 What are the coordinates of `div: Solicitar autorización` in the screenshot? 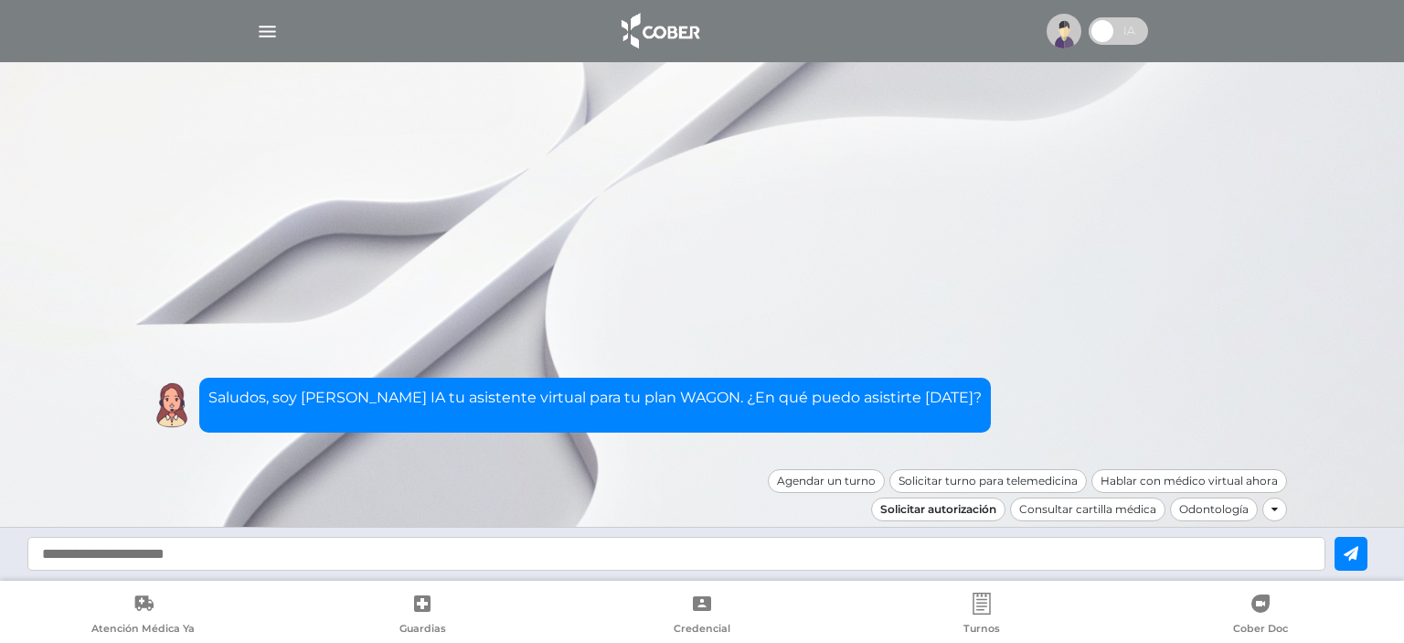 It's located at (938, 509).